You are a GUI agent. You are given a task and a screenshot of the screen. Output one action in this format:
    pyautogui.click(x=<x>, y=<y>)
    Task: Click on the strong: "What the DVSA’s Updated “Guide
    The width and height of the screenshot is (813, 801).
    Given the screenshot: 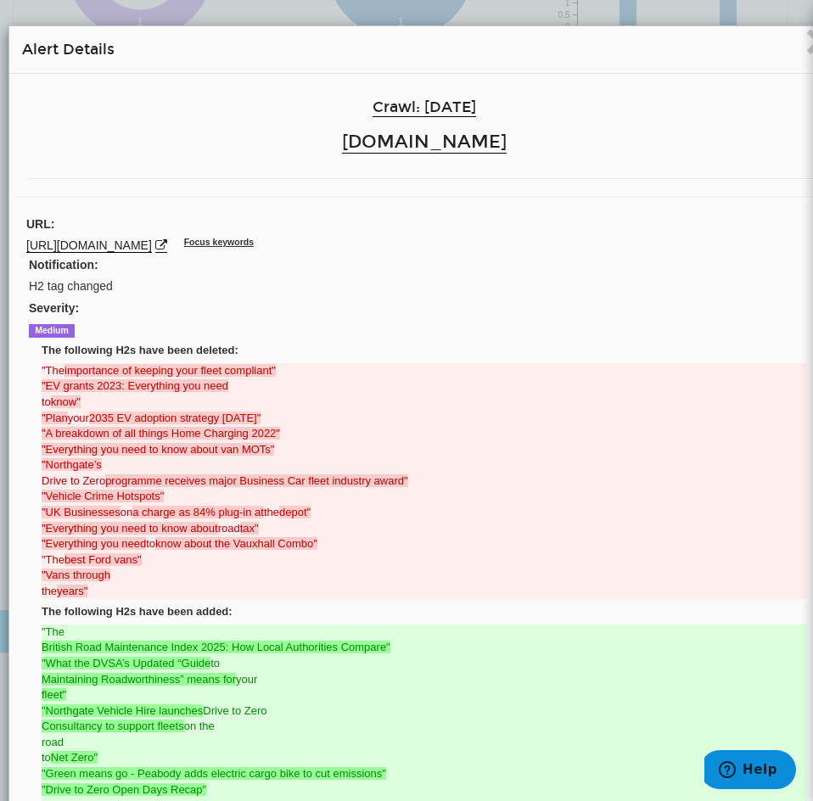 What is the action you would take?
    pyautogui.click(x=126, y=663)
    